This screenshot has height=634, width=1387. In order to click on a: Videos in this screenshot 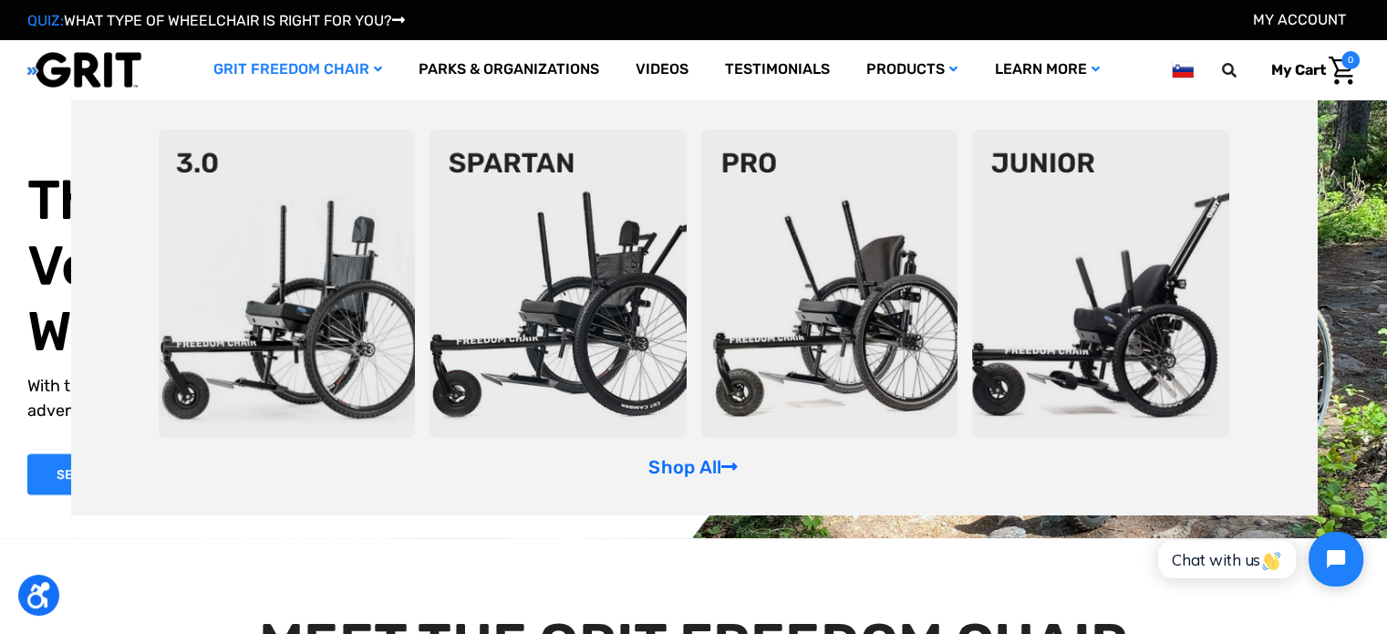, I will do `click(662, 69)`.